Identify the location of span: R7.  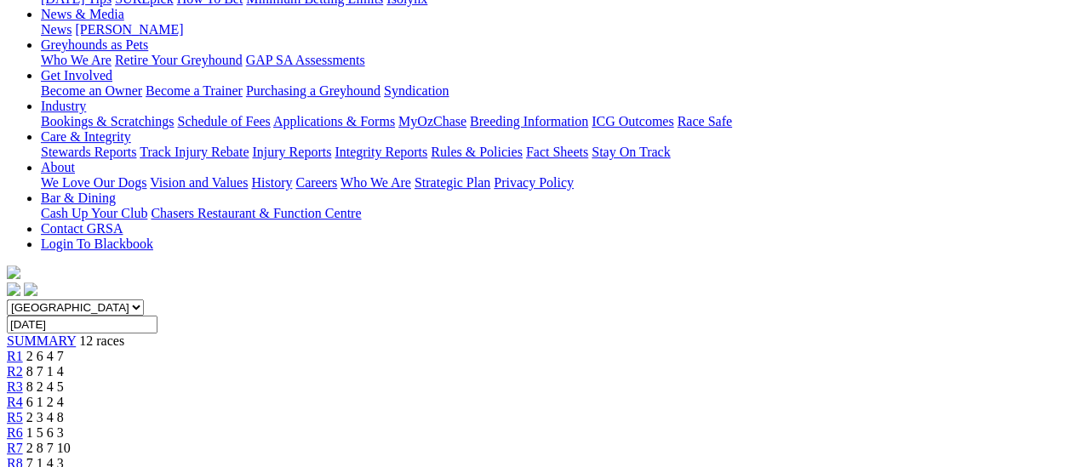
(14, 448).